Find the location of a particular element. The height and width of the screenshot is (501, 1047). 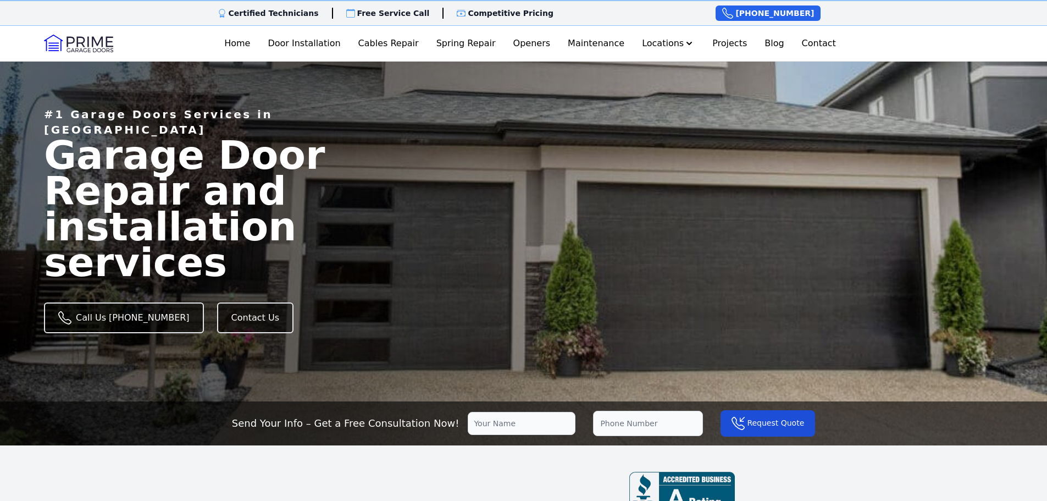

p: Certified Technicians is located at coordinates (274, 13).